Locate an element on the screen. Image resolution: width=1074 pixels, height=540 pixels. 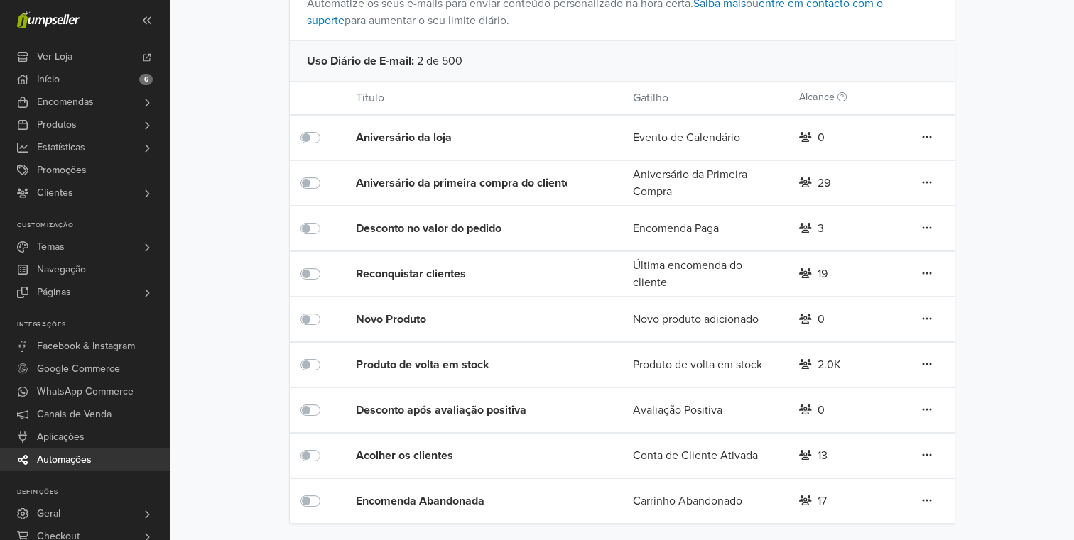
span: WhatsApp Commerce is located at coordinates (85, 392).